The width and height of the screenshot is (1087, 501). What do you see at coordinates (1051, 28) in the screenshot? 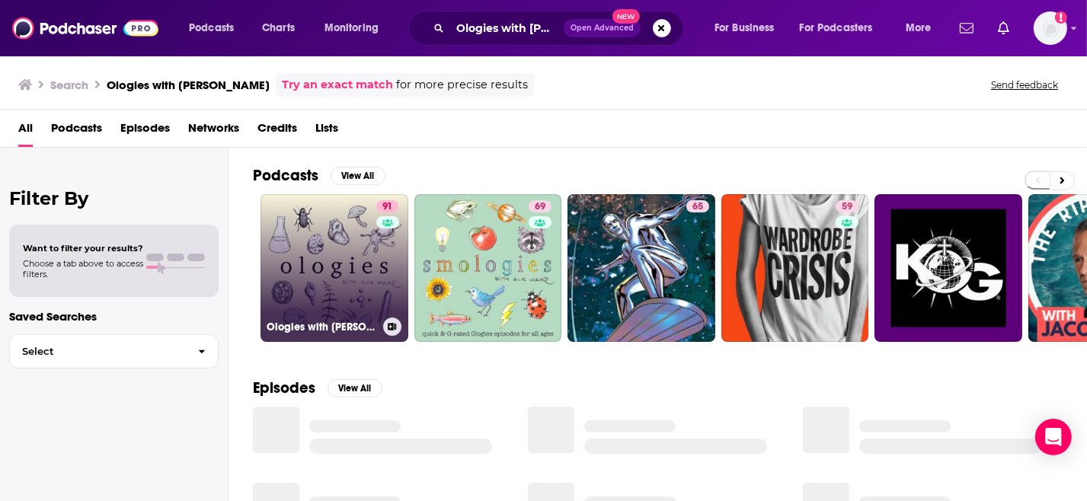
I see `span: Logged in as ocharlson` at bounding box center [1051, 28].